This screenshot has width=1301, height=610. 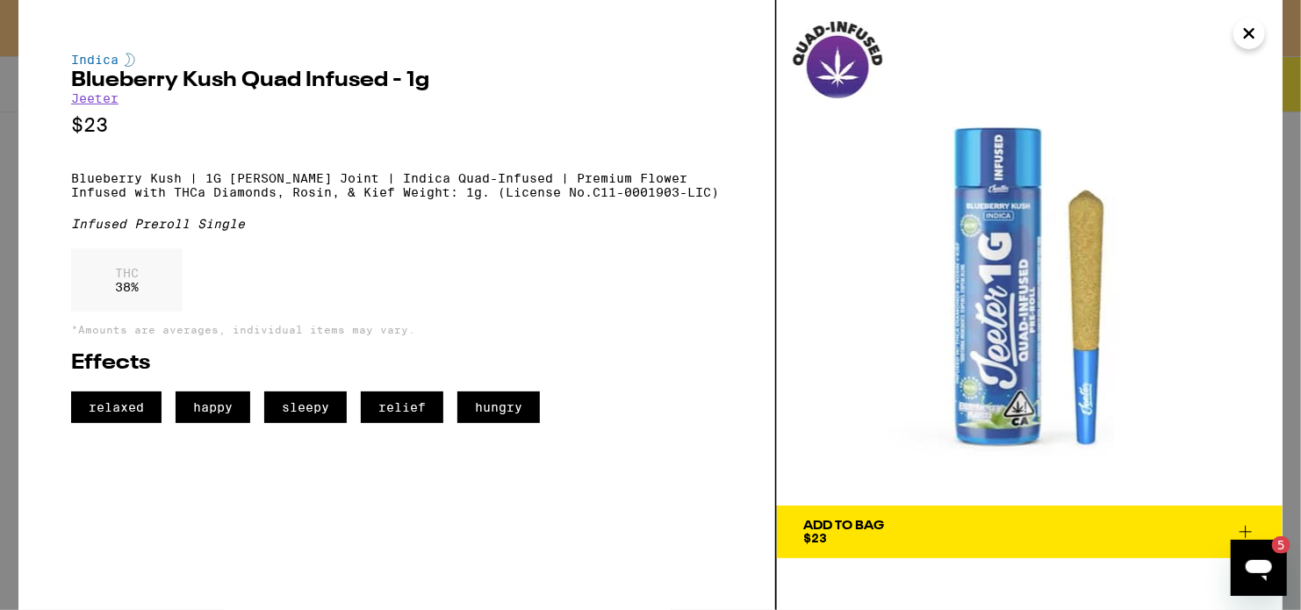 I want to click on div: Indica, so click(x=397, y=60).